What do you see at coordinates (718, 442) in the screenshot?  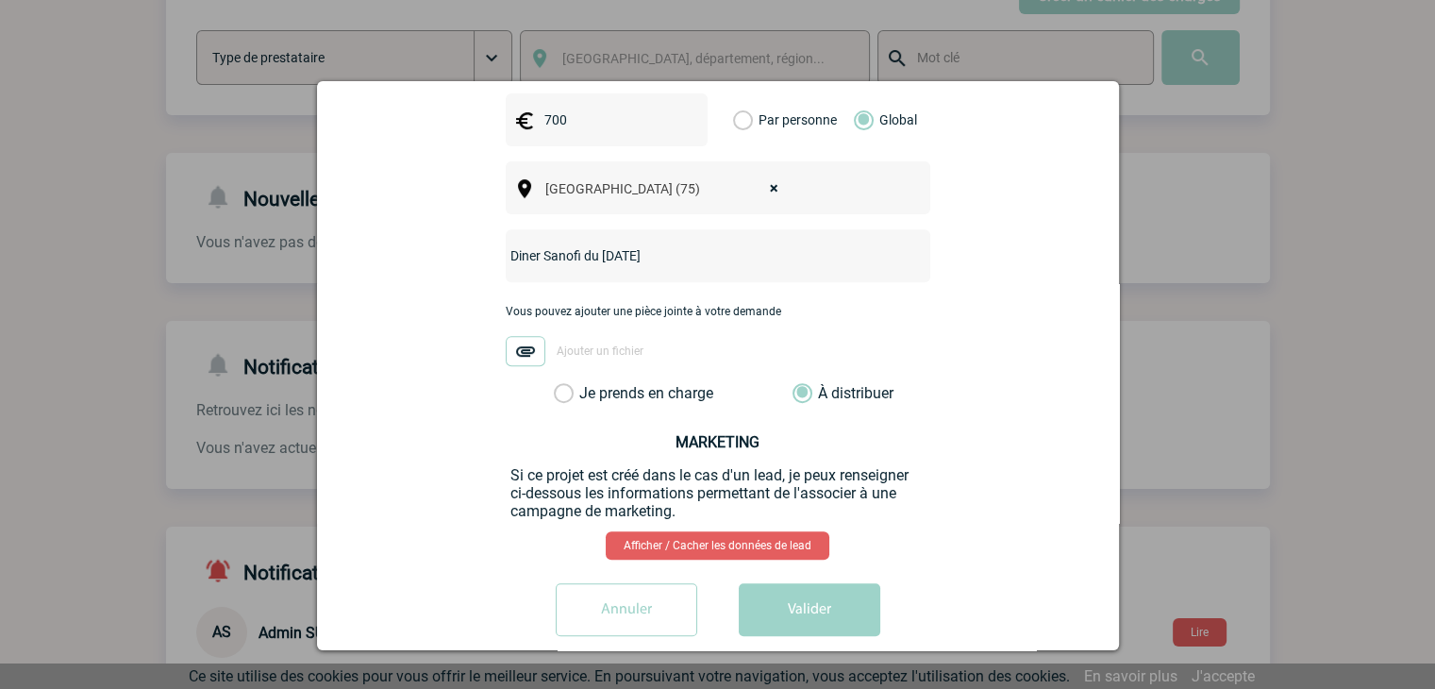 I see `h3: MARKETING` at bounding box center [718, 442].